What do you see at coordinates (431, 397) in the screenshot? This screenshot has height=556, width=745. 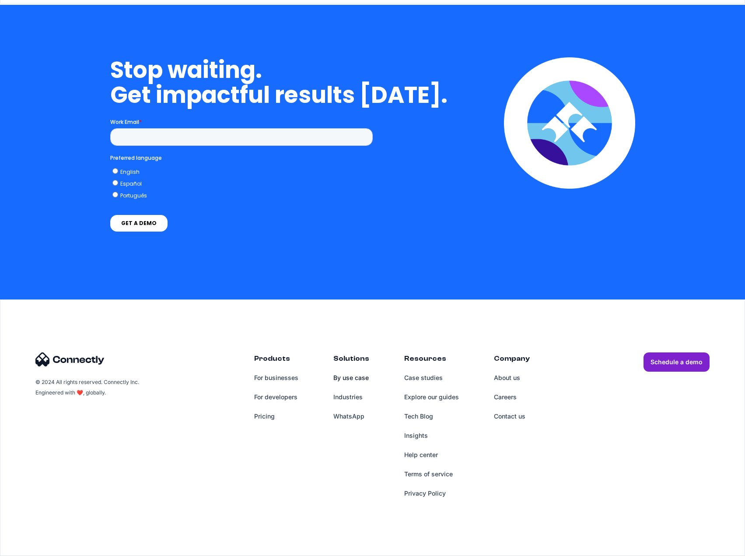 I see `a: Explore our guides` at bounding box center [431, 397].